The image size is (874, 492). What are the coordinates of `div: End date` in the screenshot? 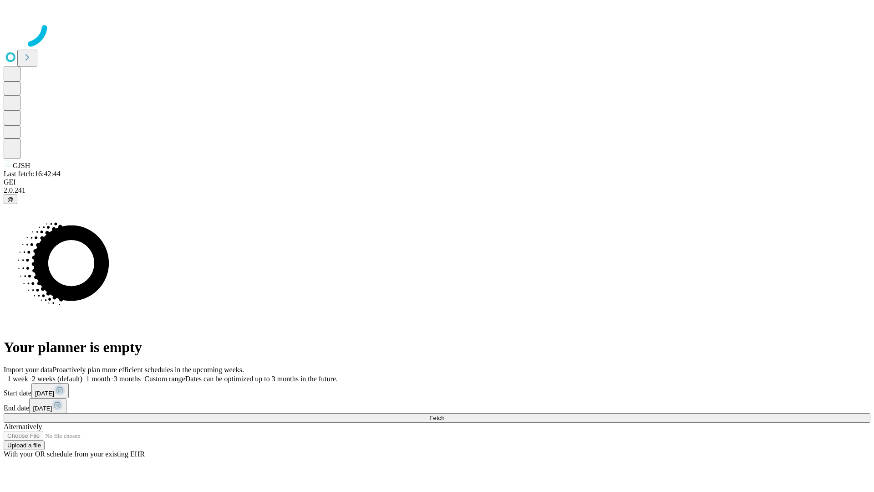 It's located at (437, 405).